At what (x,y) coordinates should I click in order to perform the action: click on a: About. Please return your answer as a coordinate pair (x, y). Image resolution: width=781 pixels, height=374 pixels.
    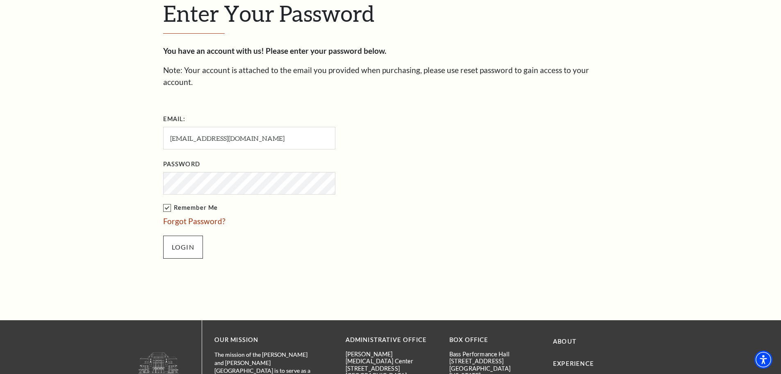
    Looking at the image, I should click on (565, 341).